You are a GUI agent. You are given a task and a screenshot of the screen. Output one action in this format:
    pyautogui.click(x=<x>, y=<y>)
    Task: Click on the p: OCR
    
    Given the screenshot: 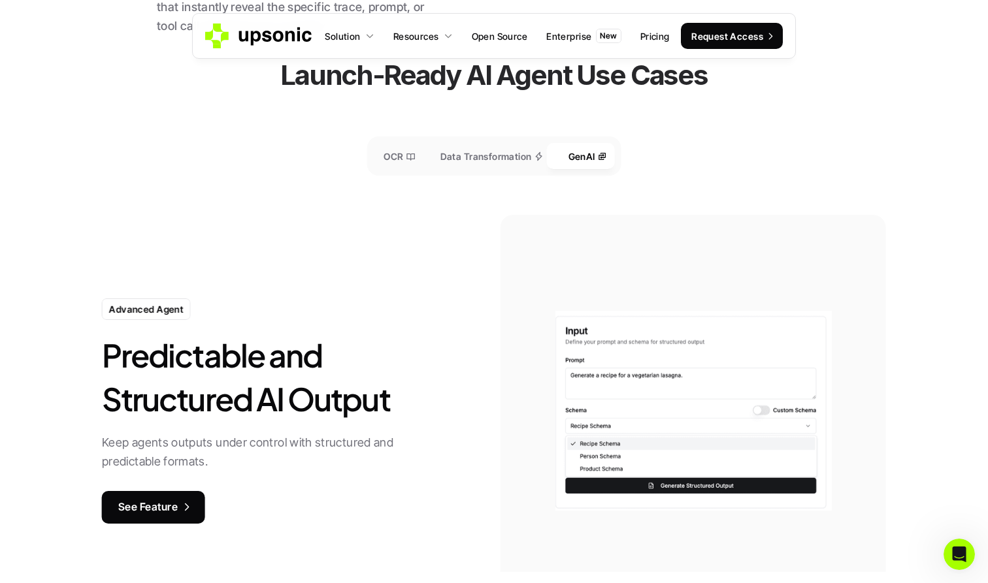 What is the action you would take?
    pyautogui.click(x=393, y=156)
    